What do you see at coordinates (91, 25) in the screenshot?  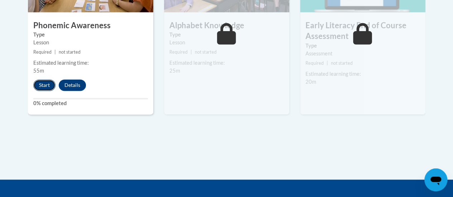 I see `h3: Phonemic Awareness` at bounding box center [91, 25].